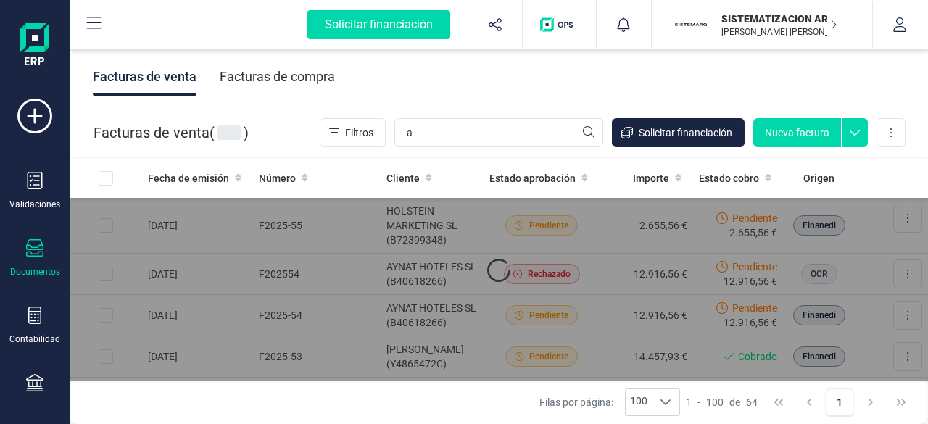  Describe the element at coordinates (378, 25) in the screenshot. I see `div: Solicitar financiación` at that location.